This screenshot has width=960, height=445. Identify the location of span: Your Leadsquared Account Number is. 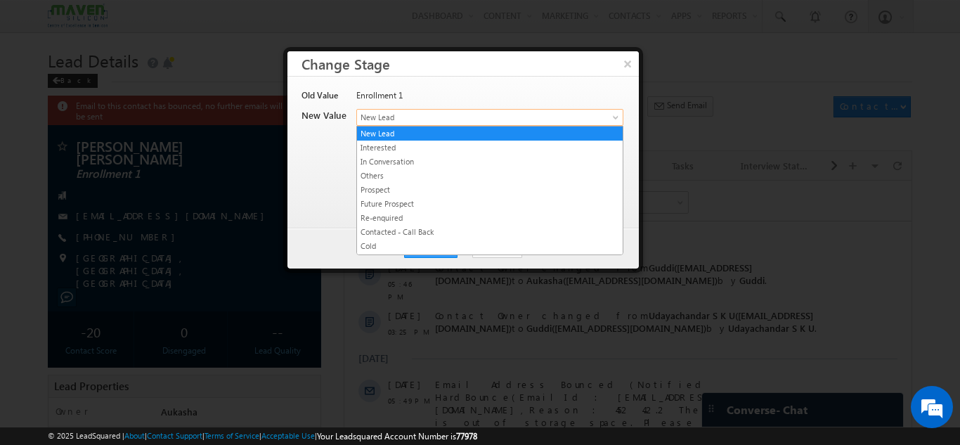
(397, 436).